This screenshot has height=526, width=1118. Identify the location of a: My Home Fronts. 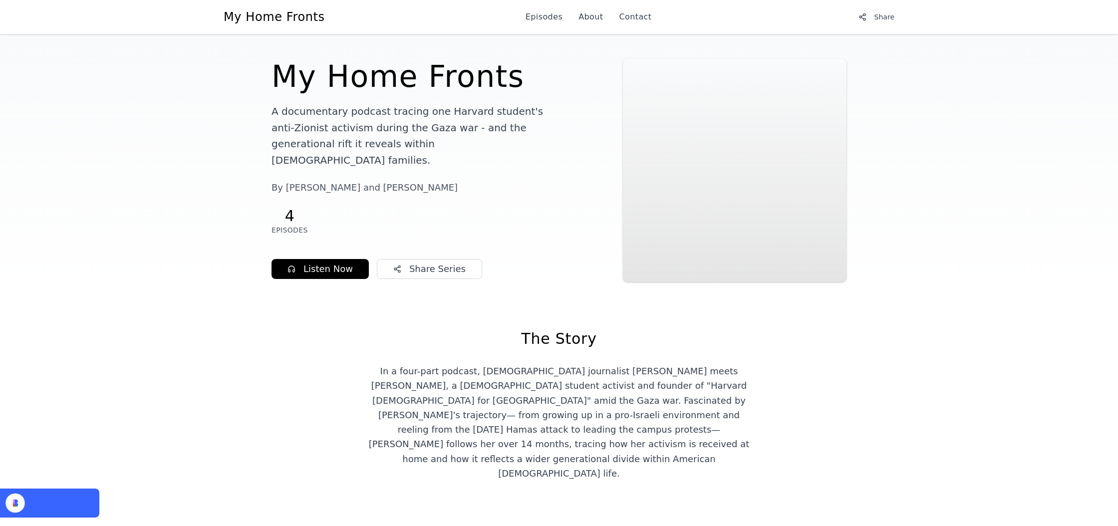
(271, 17).